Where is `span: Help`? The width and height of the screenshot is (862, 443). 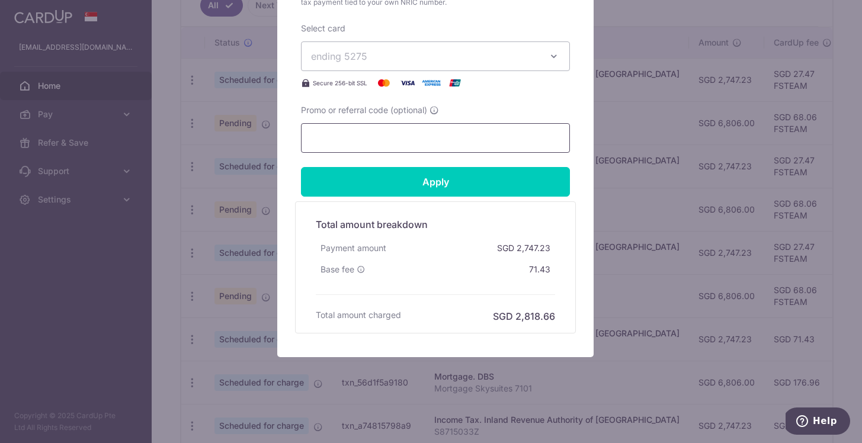 span: Help is located at coordinates (39, 14).